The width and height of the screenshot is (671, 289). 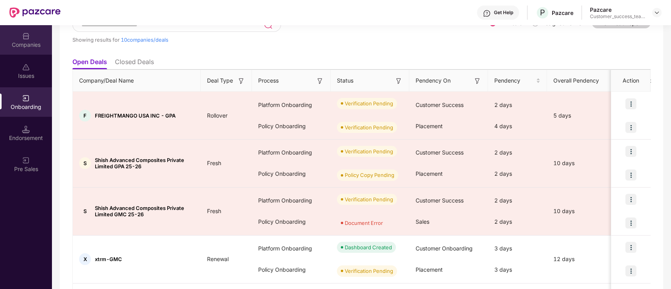 I want to click on div: Showing results for, so click(x=281, y=40).